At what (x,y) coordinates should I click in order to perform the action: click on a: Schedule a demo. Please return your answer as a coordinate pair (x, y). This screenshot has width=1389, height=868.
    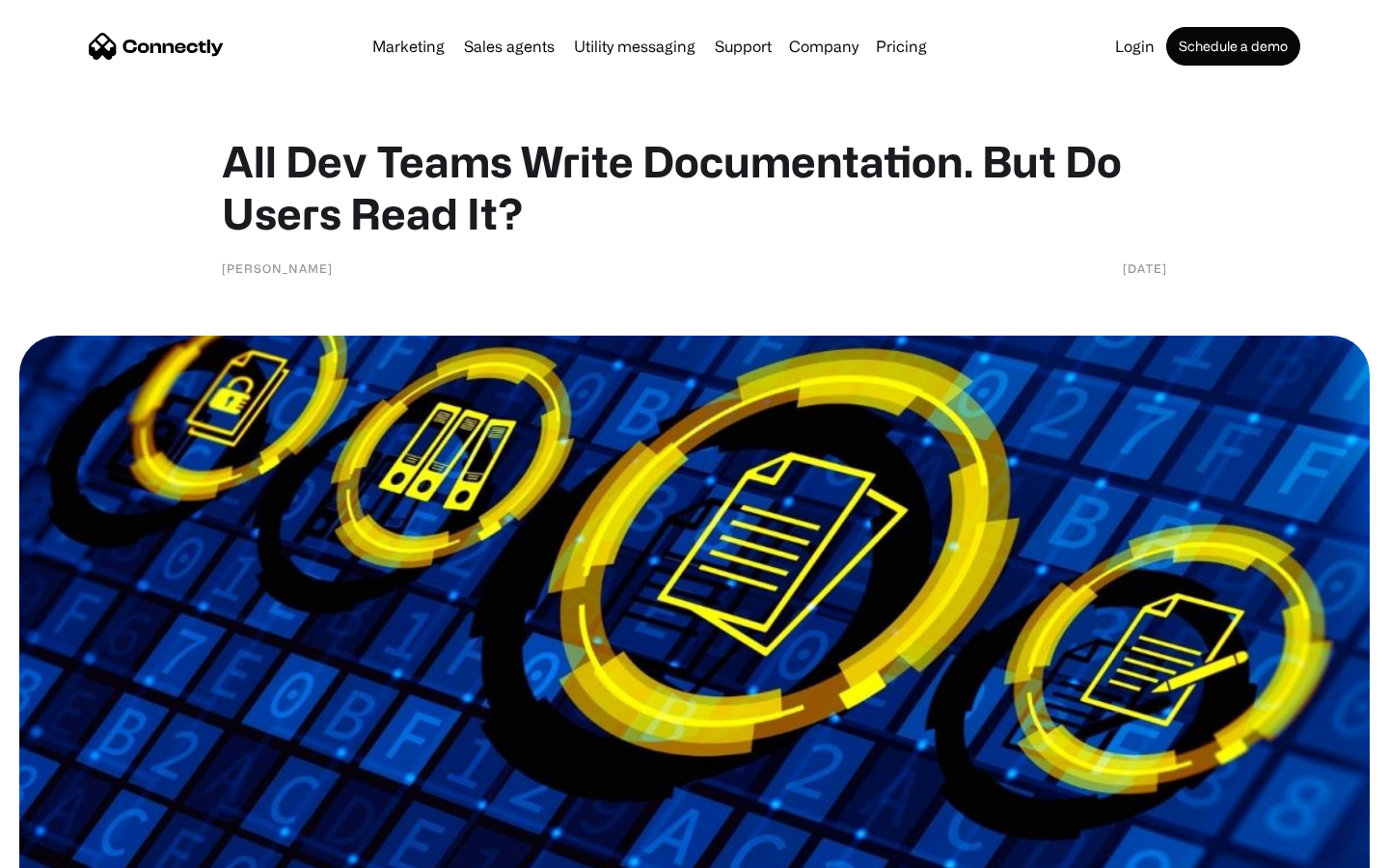
    Looking at the image, I should click on (1232, 46).